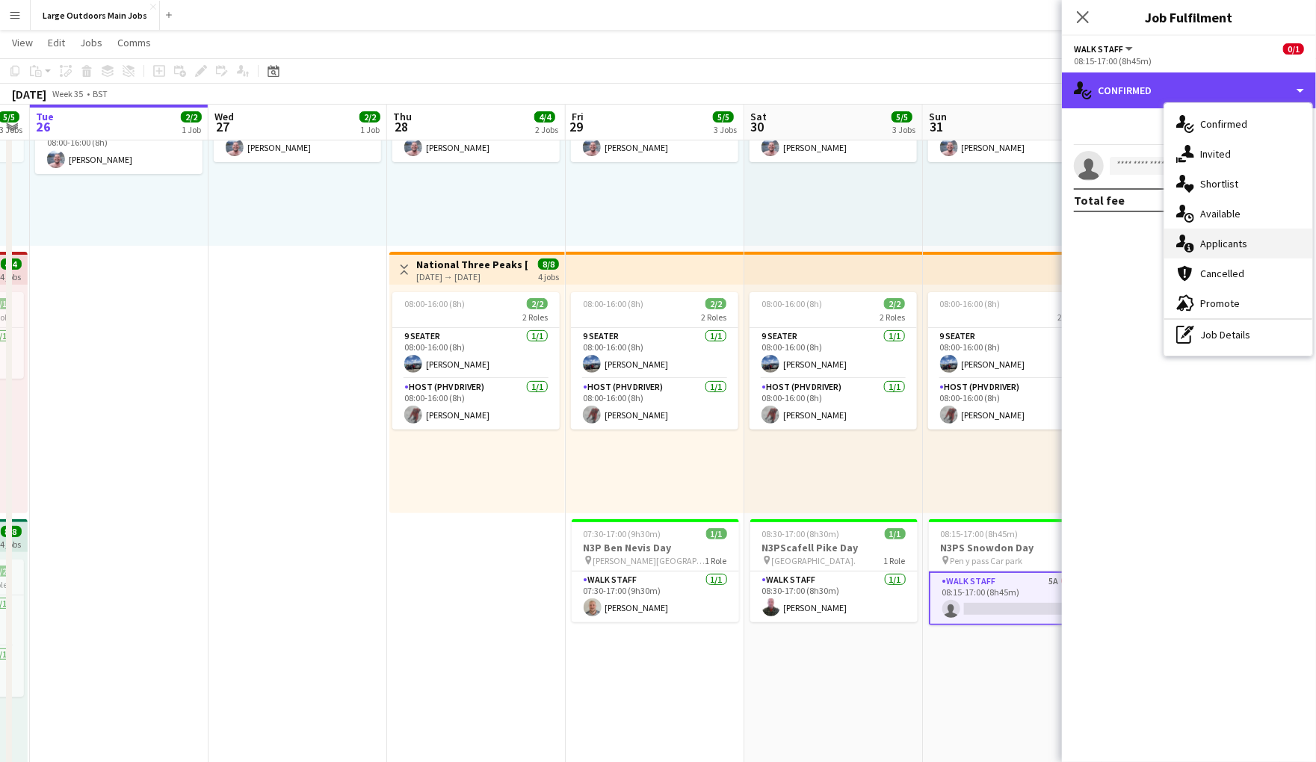 The height and width of the screenshot is (762, 1316). I want to click on div: Shortlist, so click(1239, 184).